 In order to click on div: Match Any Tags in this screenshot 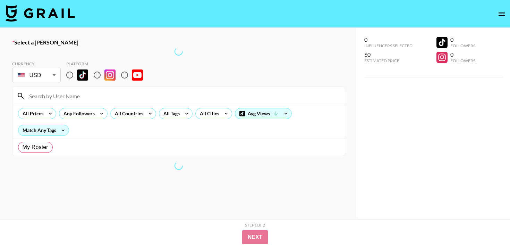, I will do `click(43, 130)`.